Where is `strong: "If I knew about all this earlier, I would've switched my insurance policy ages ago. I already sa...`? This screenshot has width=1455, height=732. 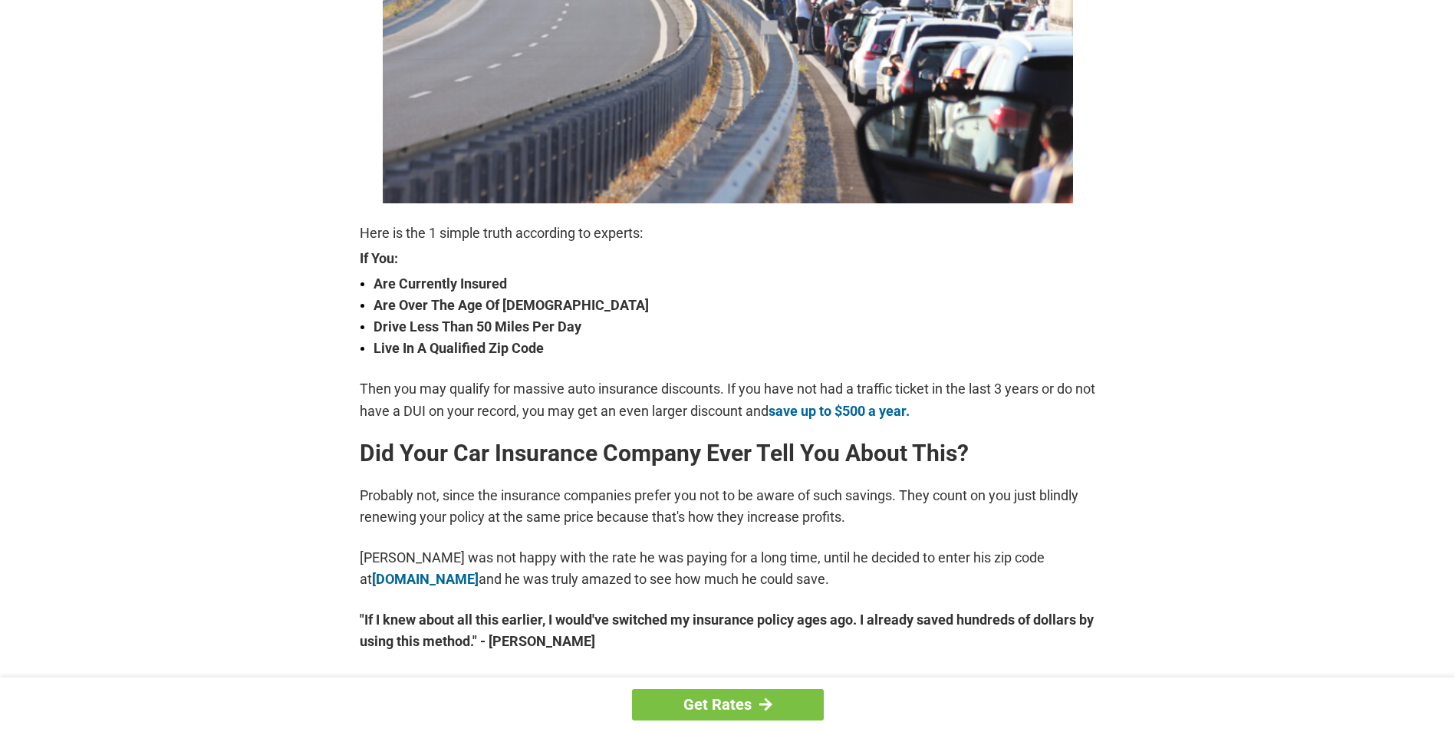 strong: "If I knew about all this earlier, I would've switched my insurance policy ages ago. I already sa... is located at coordinates (728, 631).